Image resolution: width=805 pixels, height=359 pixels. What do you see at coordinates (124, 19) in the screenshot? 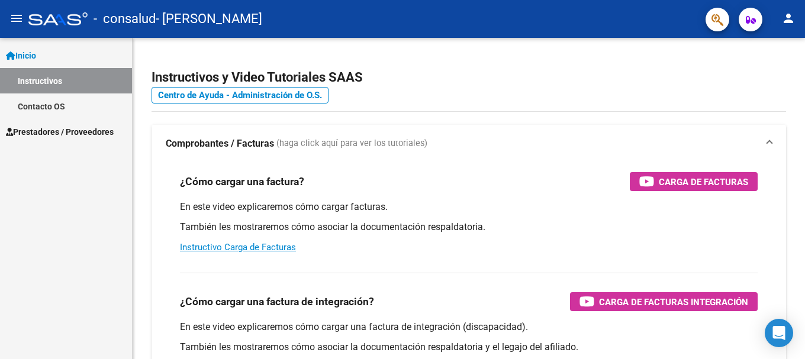
I see `span: - consalud` at bounding box center [124, 19].